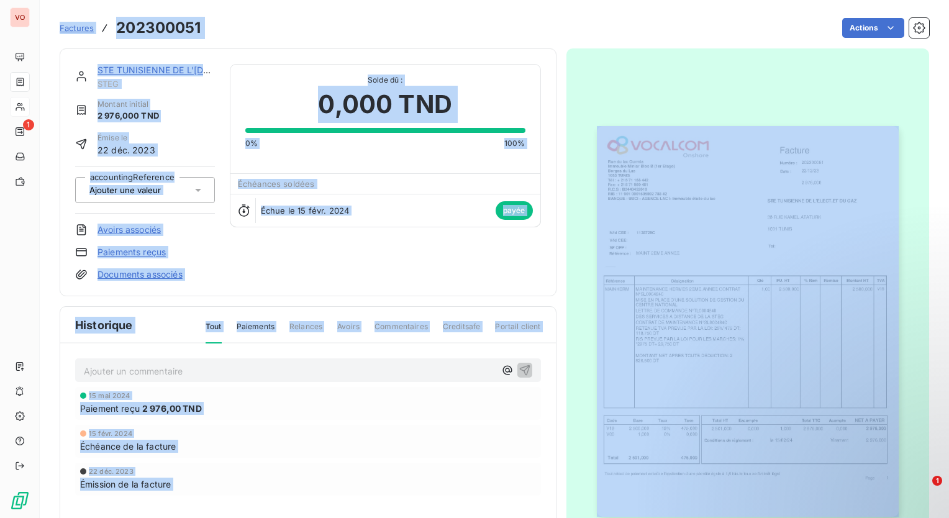 The image size is (949, 518). I want to click on span: Émission de la facture, so click(125, 484).